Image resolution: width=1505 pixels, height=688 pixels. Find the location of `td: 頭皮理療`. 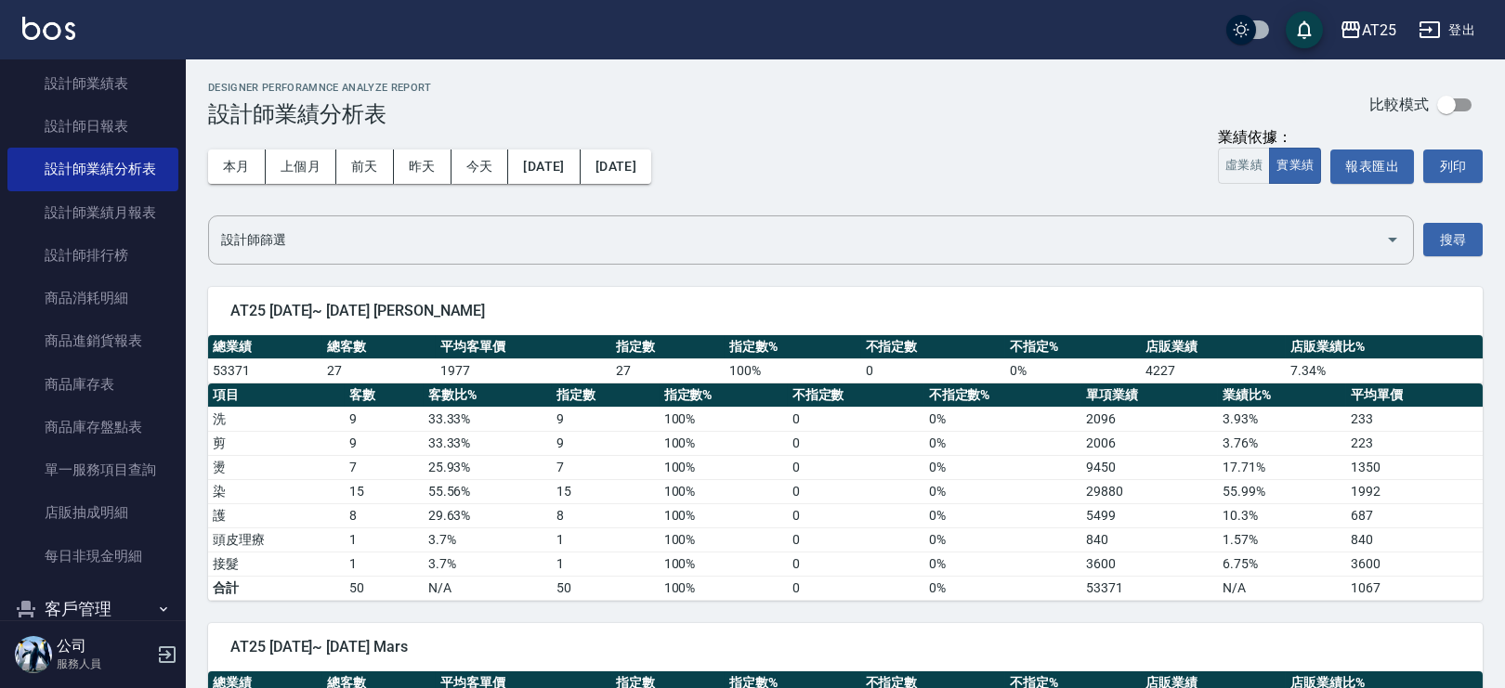

td: 頭皮理療 is located at coordinates (276, 540).